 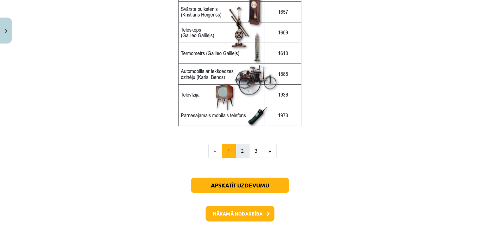 I want to click on button: Nākamā nodarbība, so click(x=240, y=214).